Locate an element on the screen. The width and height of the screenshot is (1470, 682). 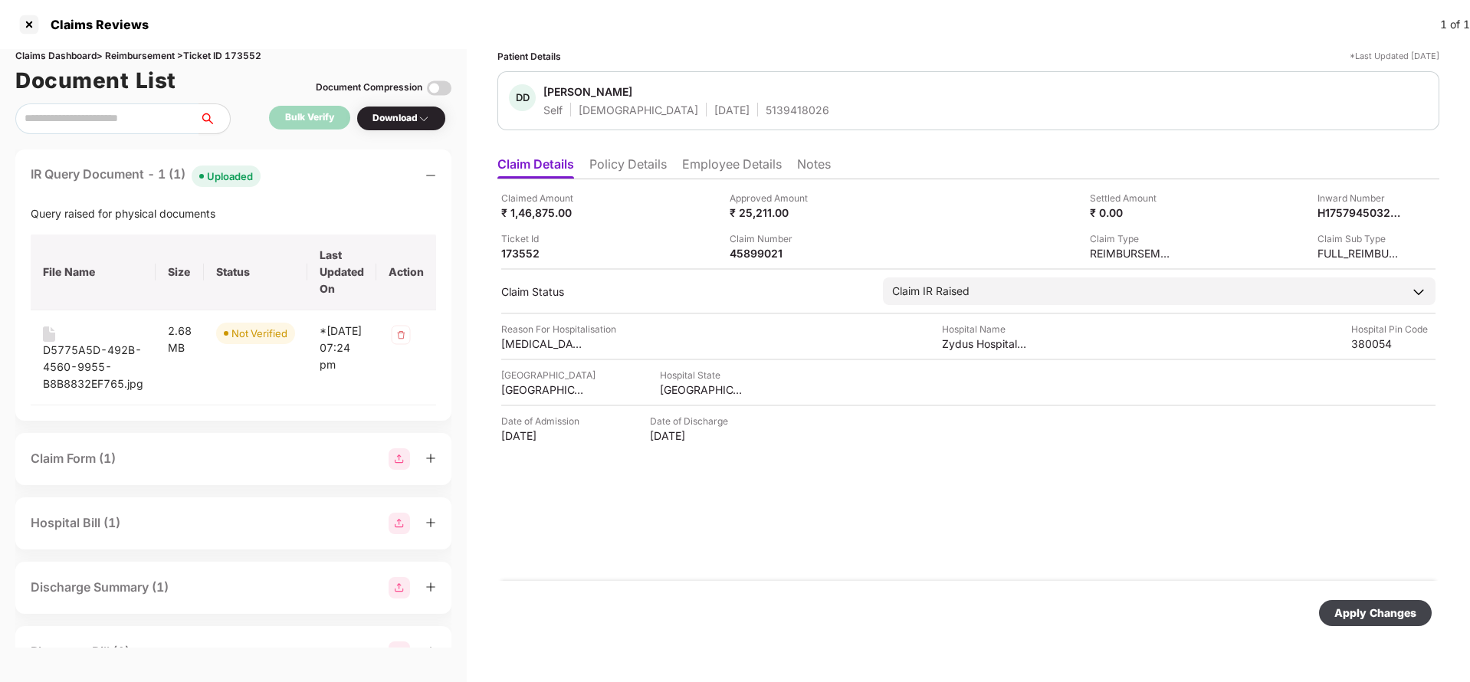
div: Date of Discharge is located at coordinates (692, 421).